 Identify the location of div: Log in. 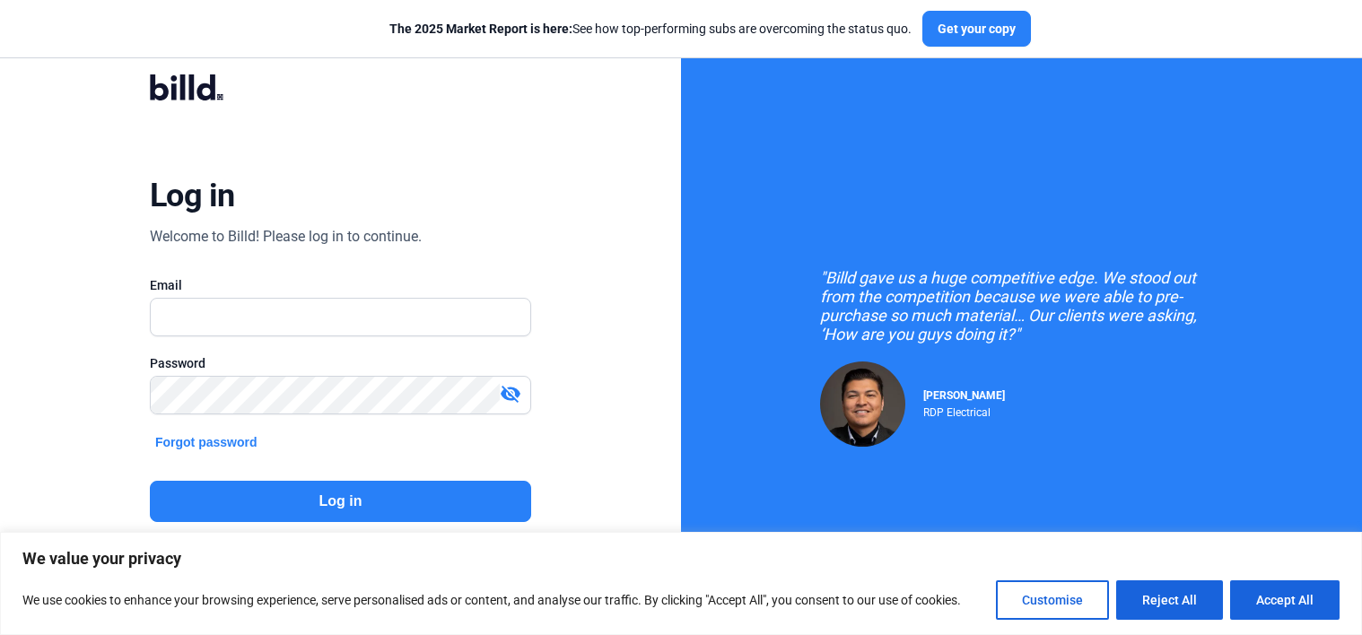
(192, 196).